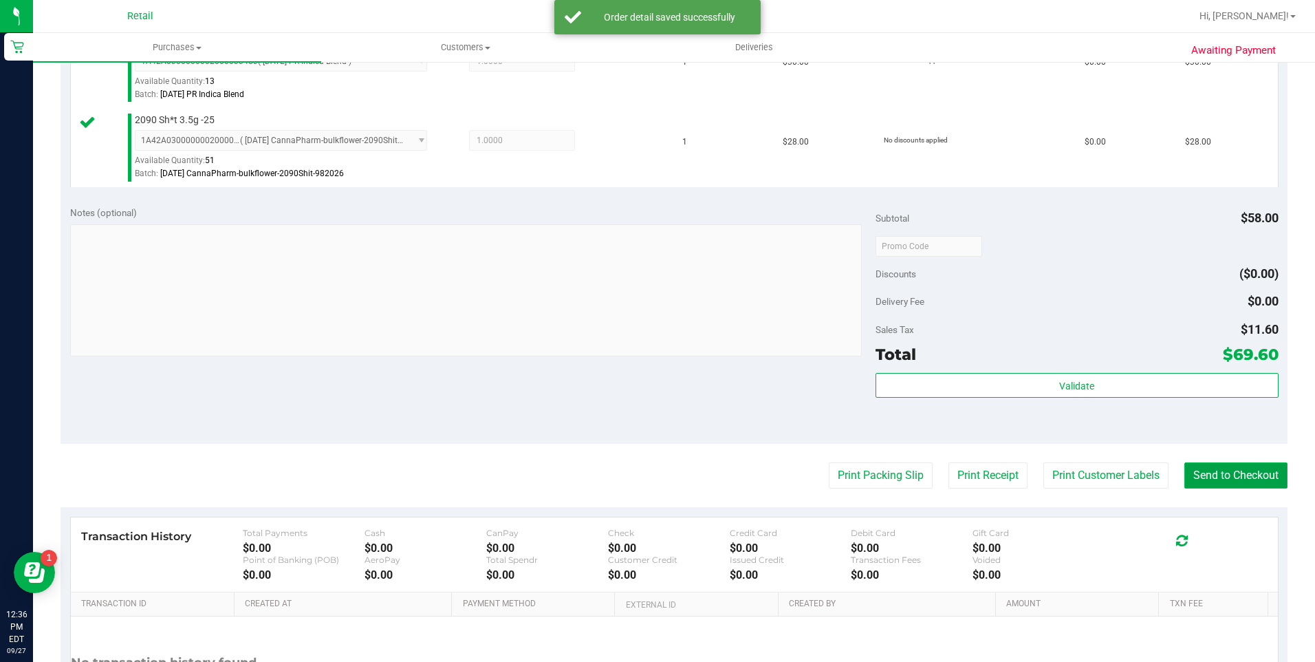 This screenshot has height=662, width=1315. I want to click on a: Txn Fee, so click(1216, 604).